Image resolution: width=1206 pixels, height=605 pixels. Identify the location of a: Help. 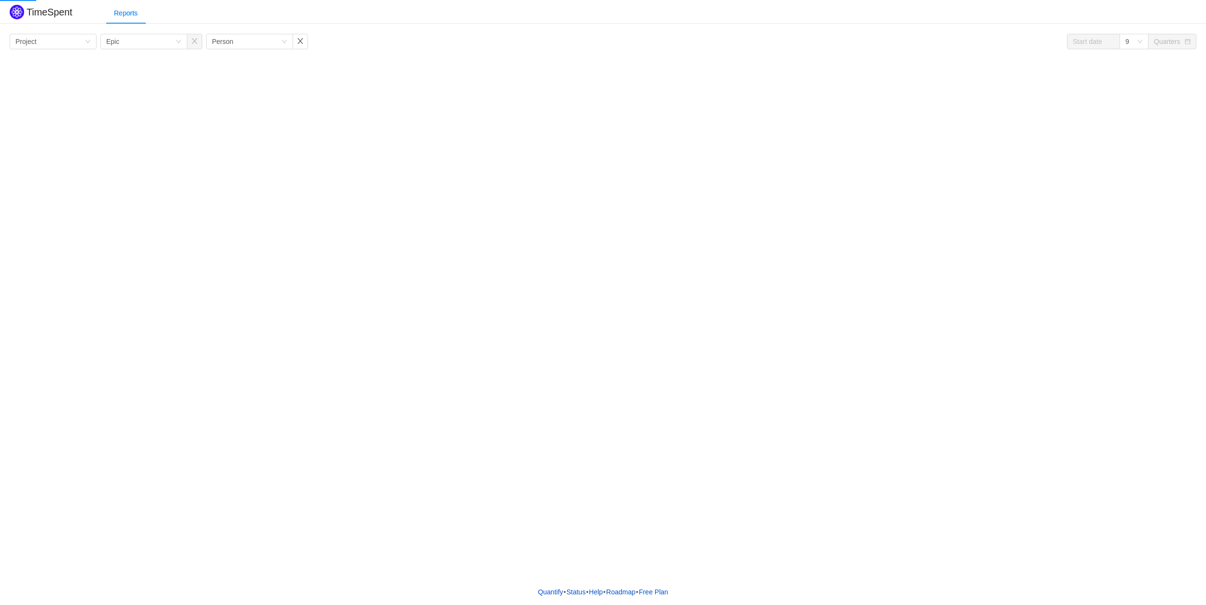
(596, 592).